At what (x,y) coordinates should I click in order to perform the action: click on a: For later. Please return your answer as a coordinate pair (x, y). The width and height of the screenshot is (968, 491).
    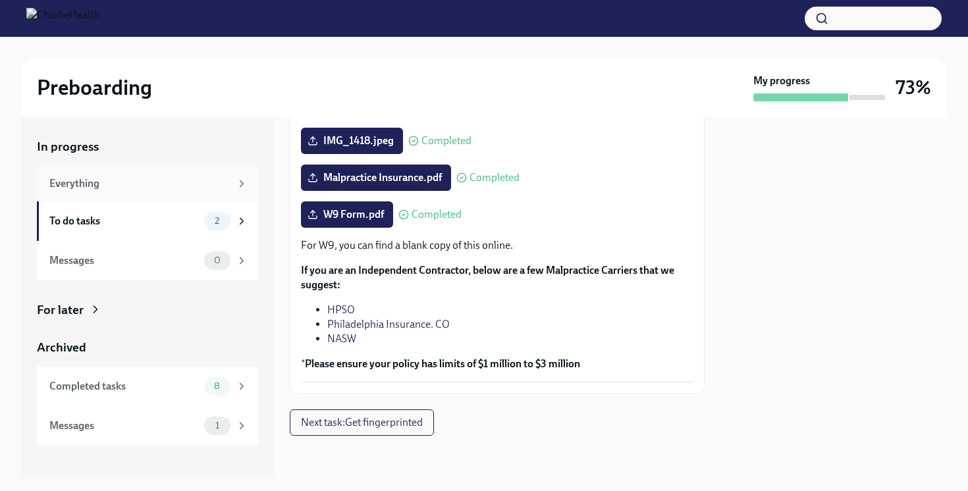
    Looking at the image, I should click on (148, 310).